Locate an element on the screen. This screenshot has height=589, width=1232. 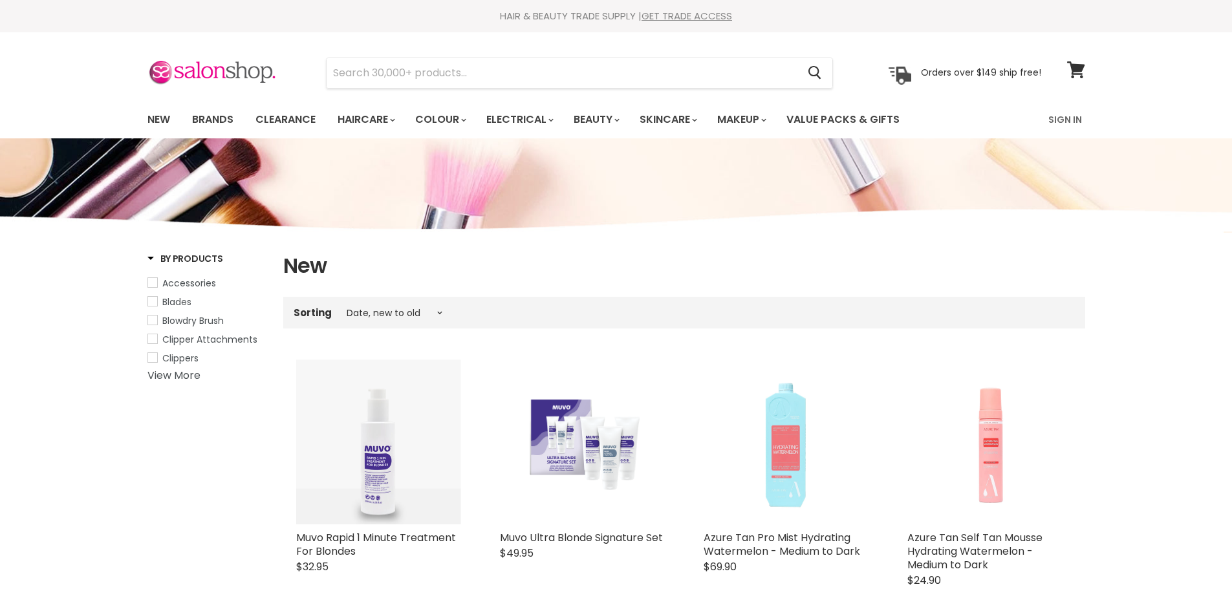
div: HAIR & BEAUTY TRADE SUPPLY | is located at coordinates (616, 16).